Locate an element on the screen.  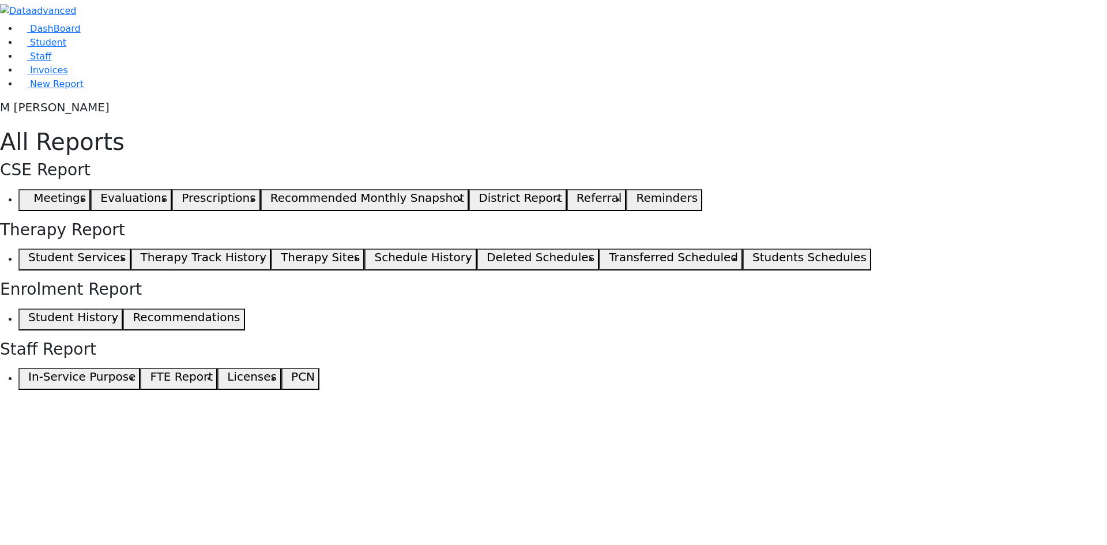
span: Student is located at coordinates (48, 42).